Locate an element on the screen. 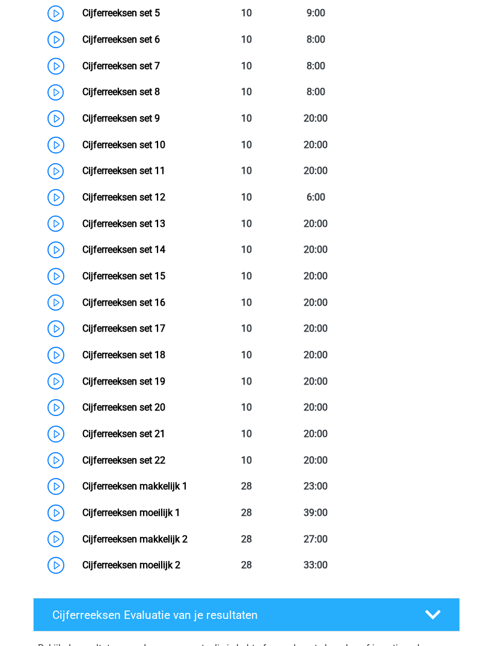  a: Cijferreeksen set 12 is located at coordinates (124, 197).